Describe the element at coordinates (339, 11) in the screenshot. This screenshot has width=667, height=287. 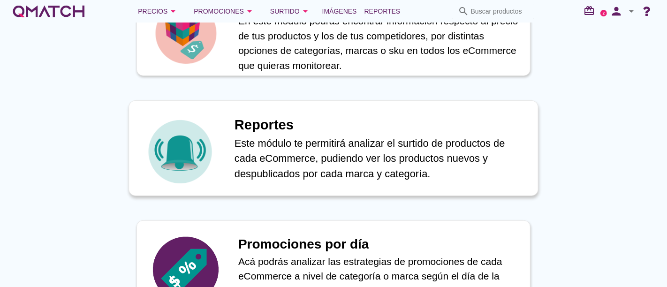
I see `span: Imágenes` at that location.